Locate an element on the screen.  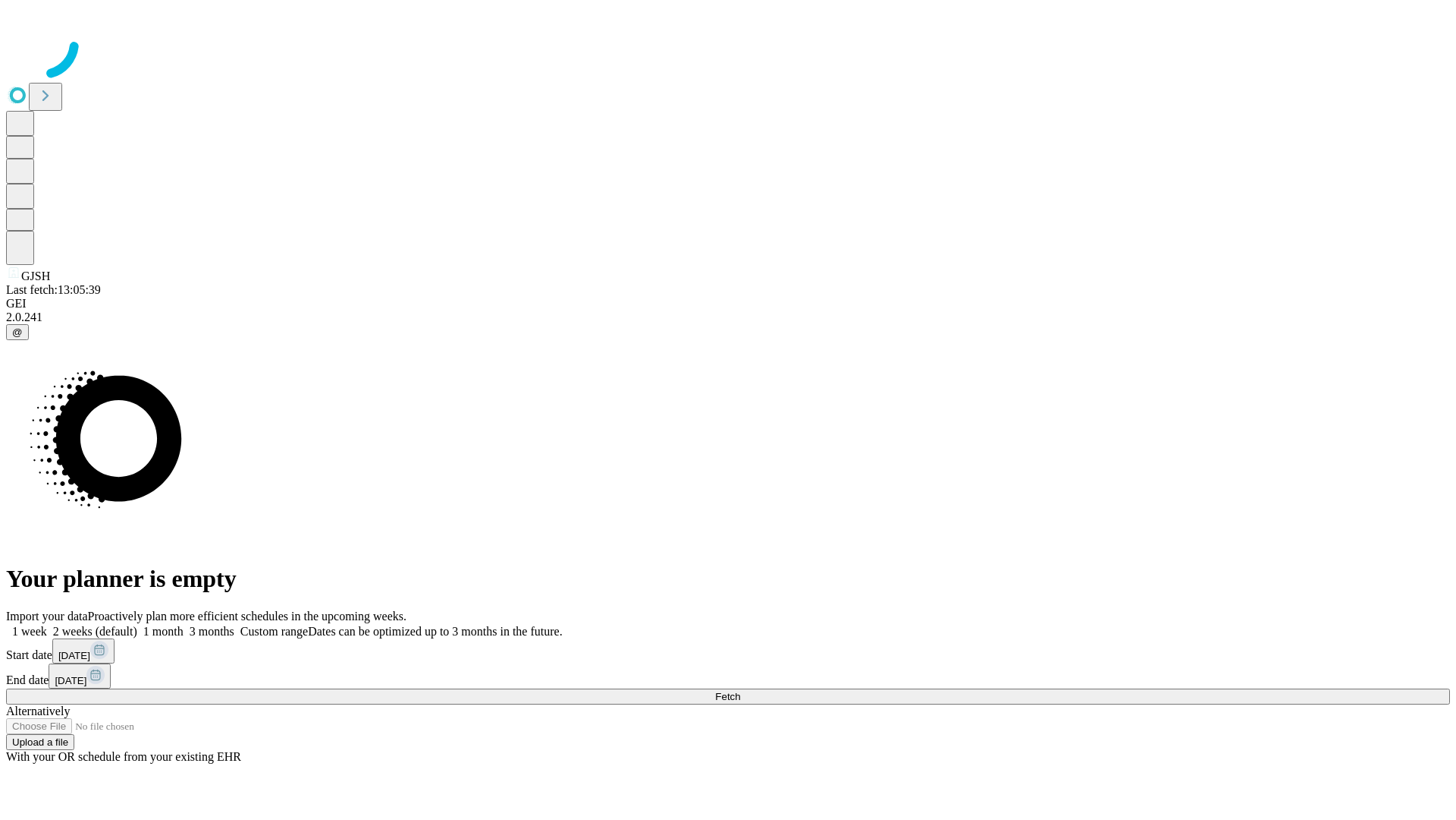
span: With your OR schedule from your existing EHR is located at coordinates (124, 756).